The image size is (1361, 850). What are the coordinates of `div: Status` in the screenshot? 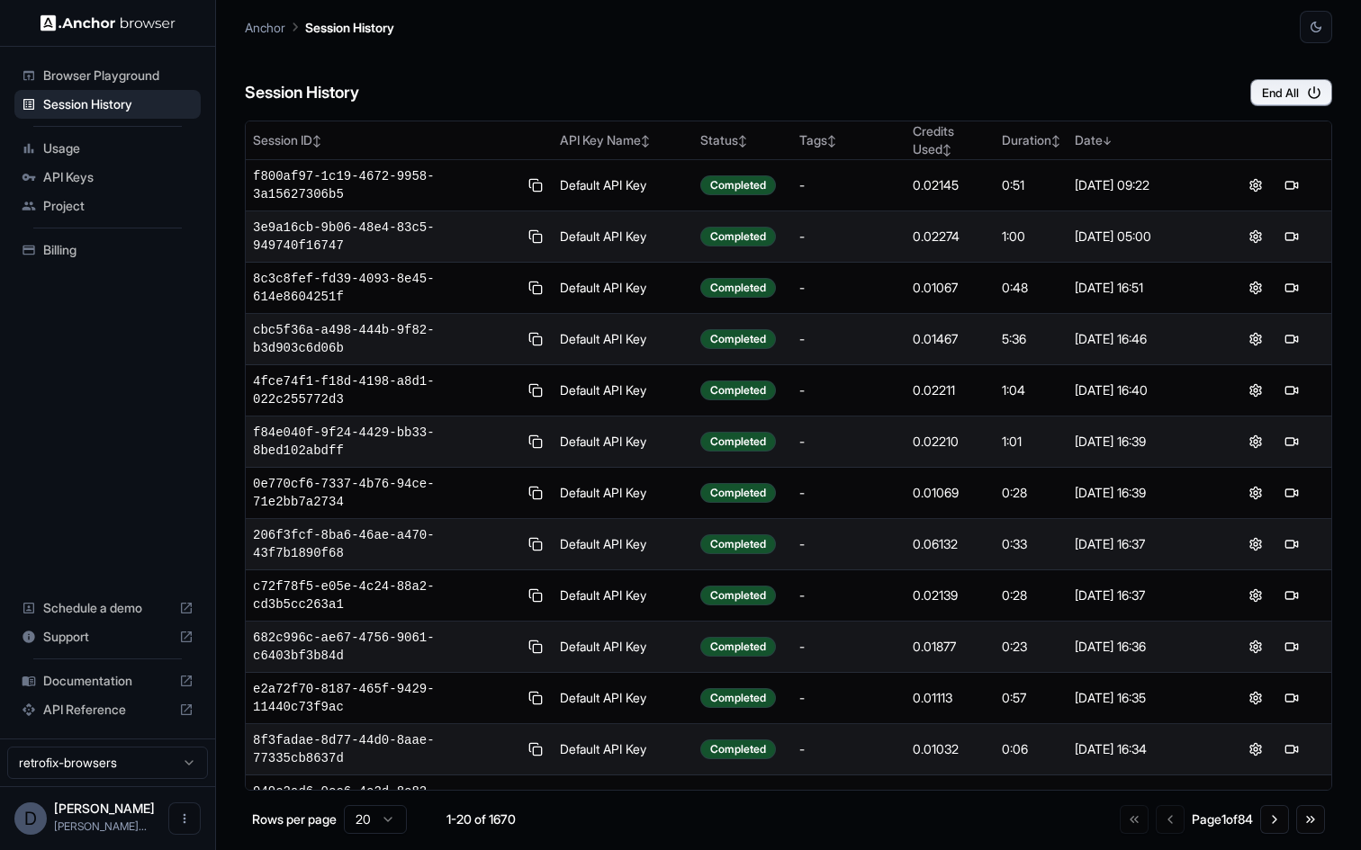 It's located at (742, 140).